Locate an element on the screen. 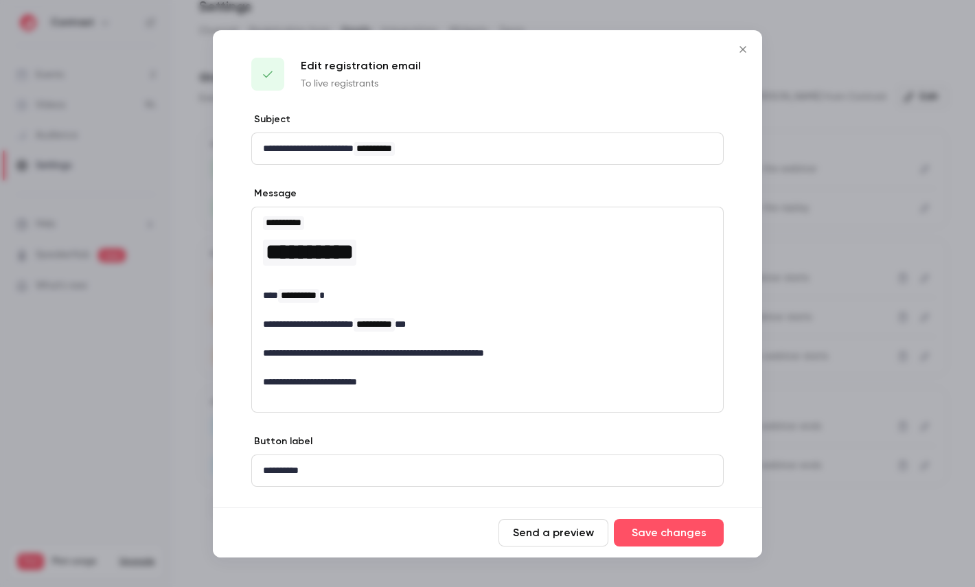 The width and height of the screenshot is (975, 587). label: Subject is located at coordinates (271, 119).